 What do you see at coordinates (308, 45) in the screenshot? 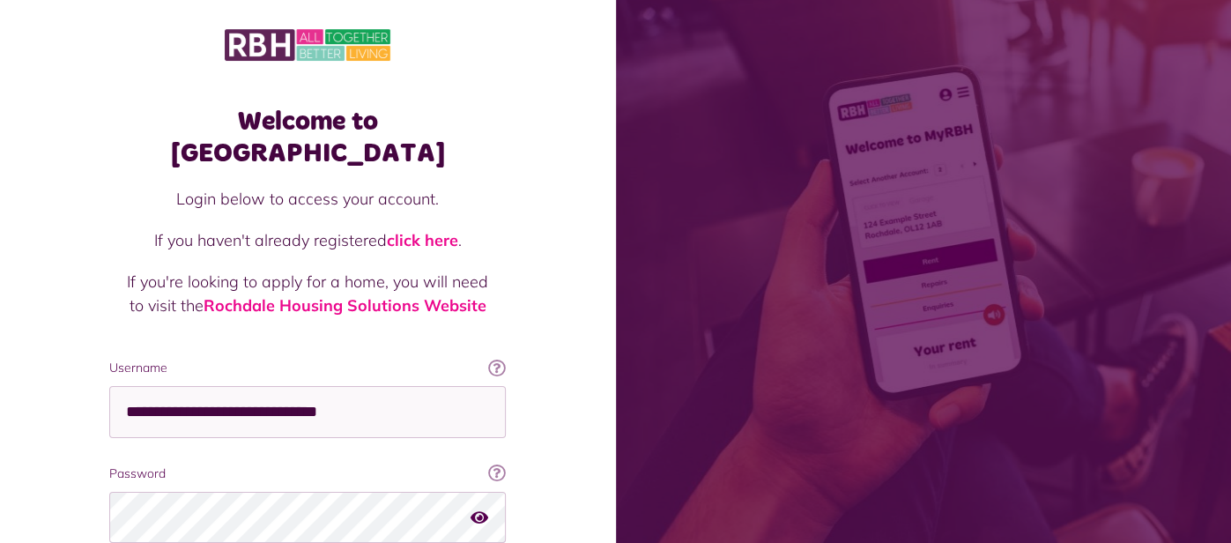
I see `img: MyRBH` at bounding box center [308, 45].